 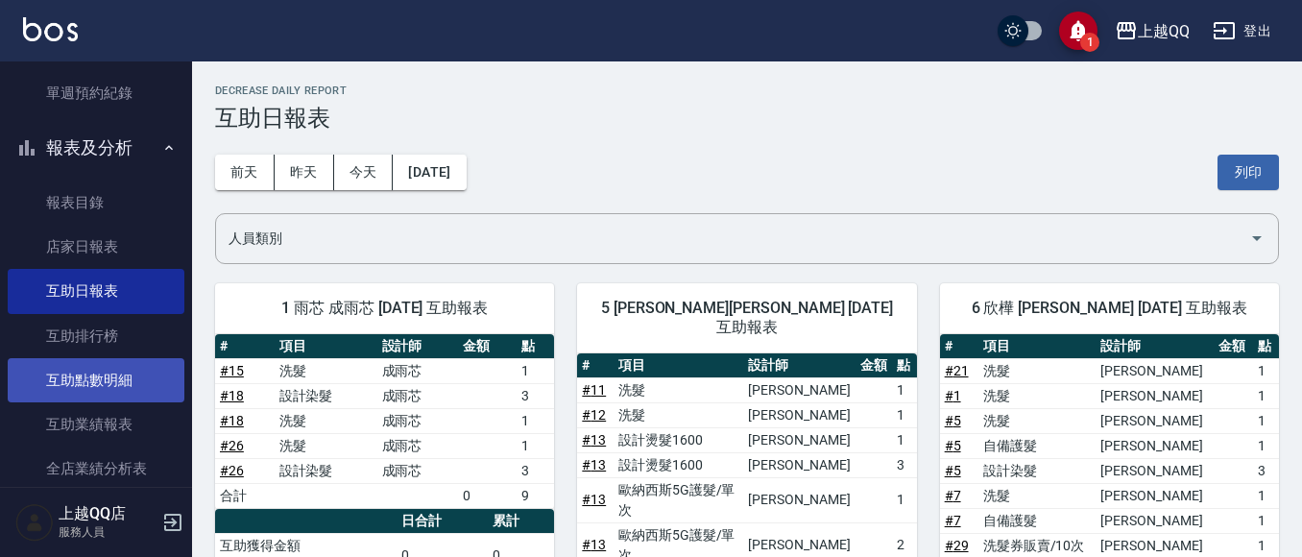 I want to click on input: 人員名稱, so click(x=732, y=238).